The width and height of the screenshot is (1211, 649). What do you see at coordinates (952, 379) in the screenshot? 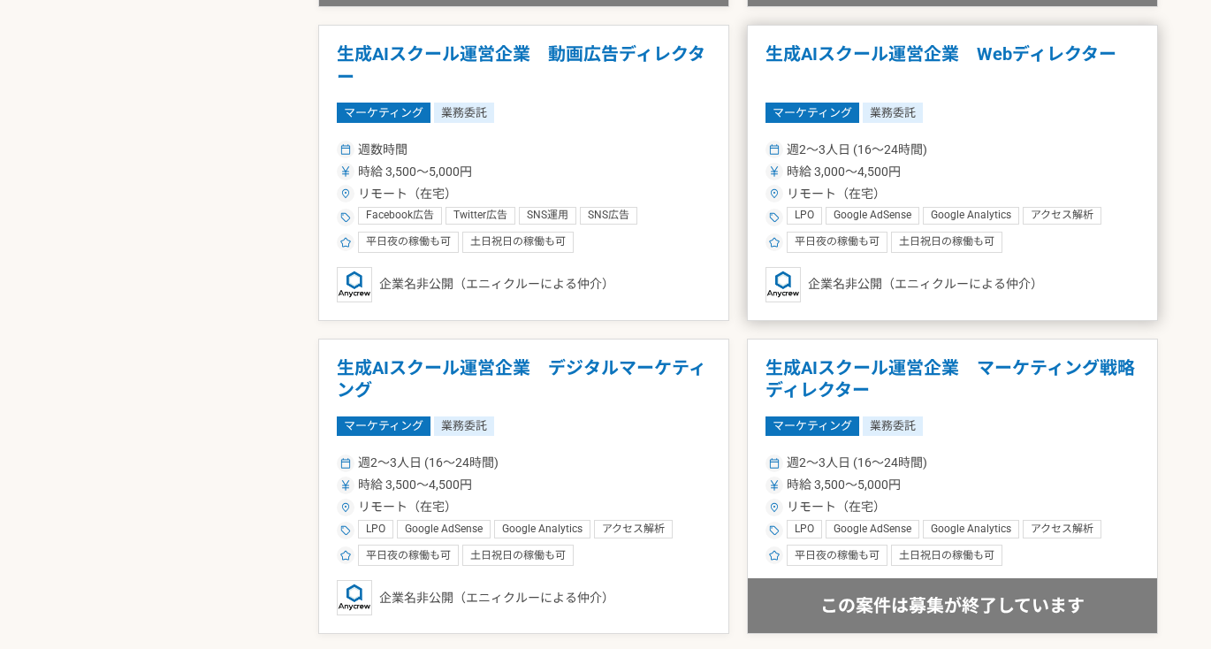
I see `h1: 生成AIスクール運営企業 マーケティング戦略ディレクター` at bounding box center [952, 379].